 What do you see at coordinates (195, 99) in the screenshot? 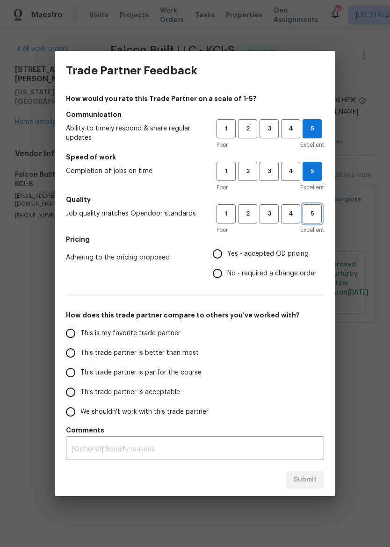
I see `h4: How would you rate this Trade Partner on a scale of 1-5?` at bounding box center [195, 99].